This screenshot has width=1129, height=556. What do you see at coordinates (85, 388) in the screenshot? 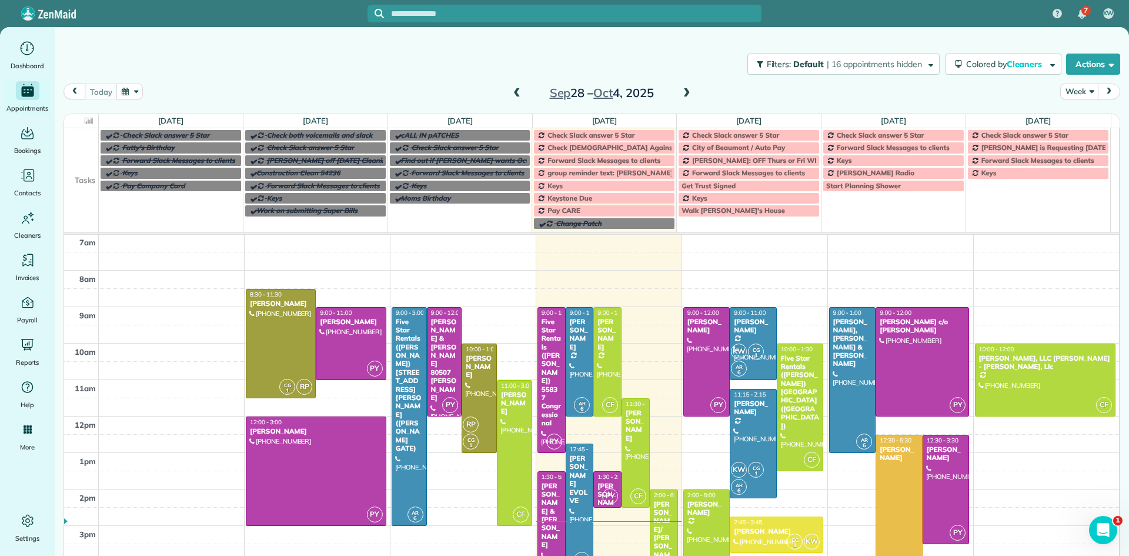
I see `span: 11am` at bounding box center [85, 388].